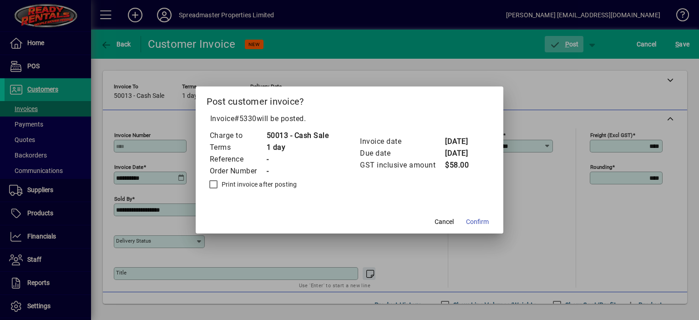 The height and width of the screenshot is (320, 699). Describe the element at coordinates (237, 136) in the screenshot. I see `td: Charge to` at that location.